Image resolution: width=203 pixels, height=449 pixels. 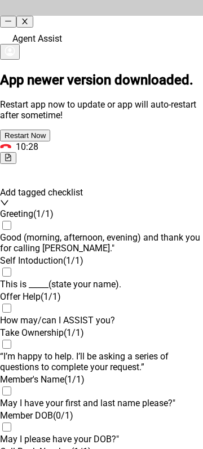 What do you see at coordinates (24, 21) in the screenshot?
I see `span: close` at bounding box center [24, 21].